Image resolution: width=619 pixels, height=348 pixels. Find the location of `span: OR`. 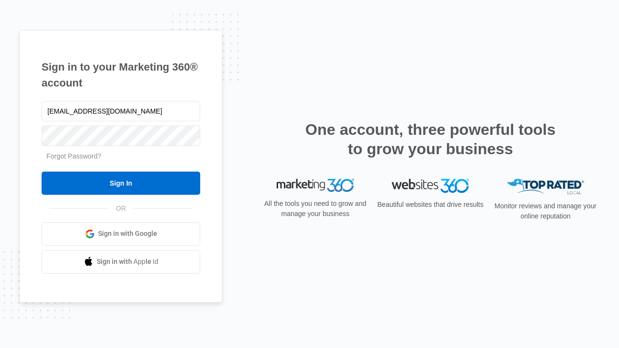

span: OR is located at coordinates (121, 208).